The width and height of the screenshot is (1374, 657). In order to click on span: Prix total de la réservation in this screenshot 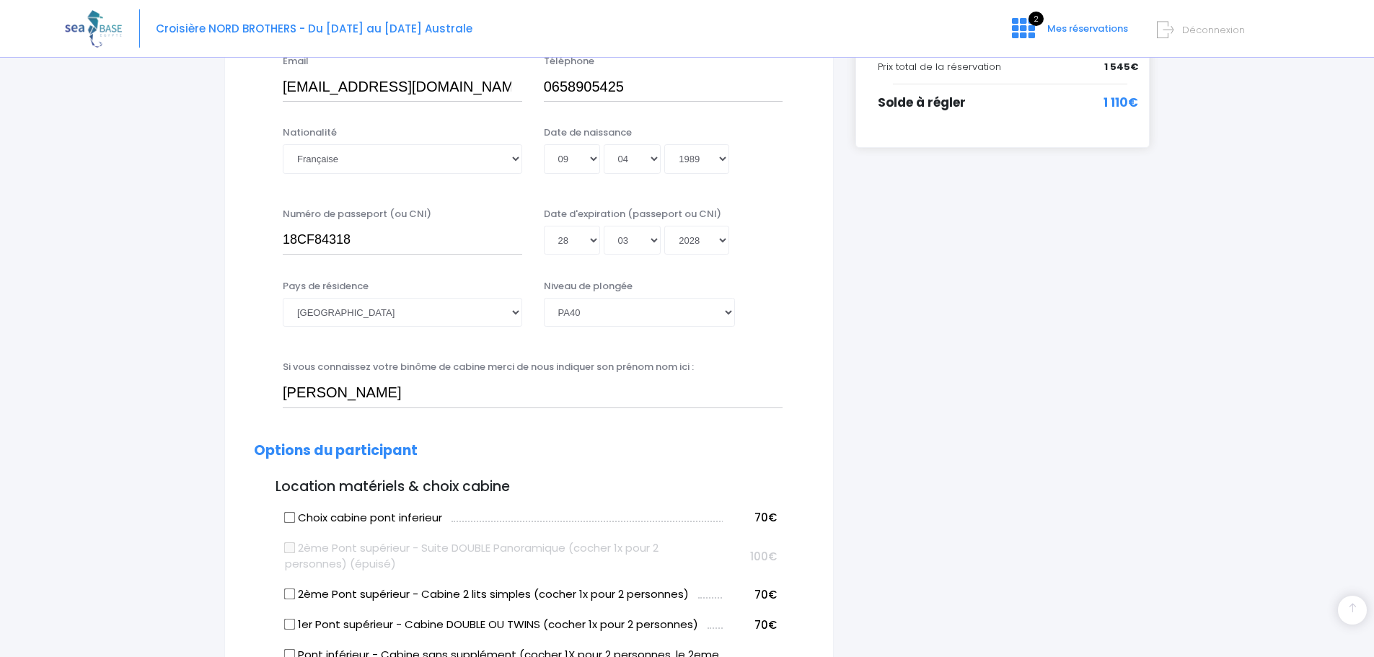, I will do `click(939, 66)`.